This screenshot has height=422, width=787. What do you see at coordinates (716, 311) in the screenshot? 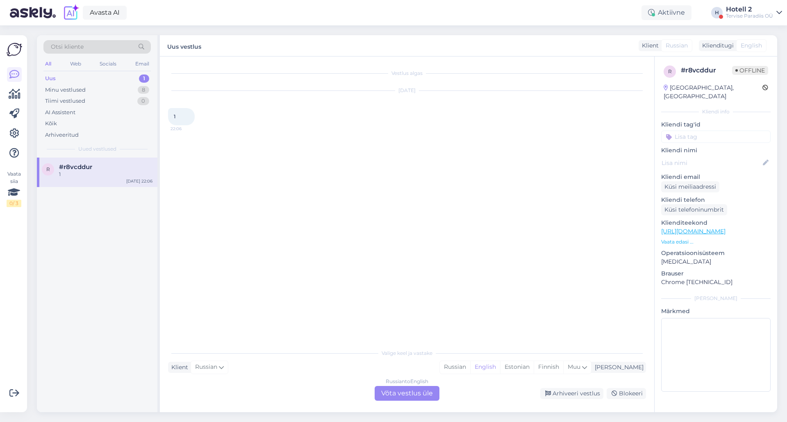
I see `p: Märkmed` at bounding box center [716, 311].